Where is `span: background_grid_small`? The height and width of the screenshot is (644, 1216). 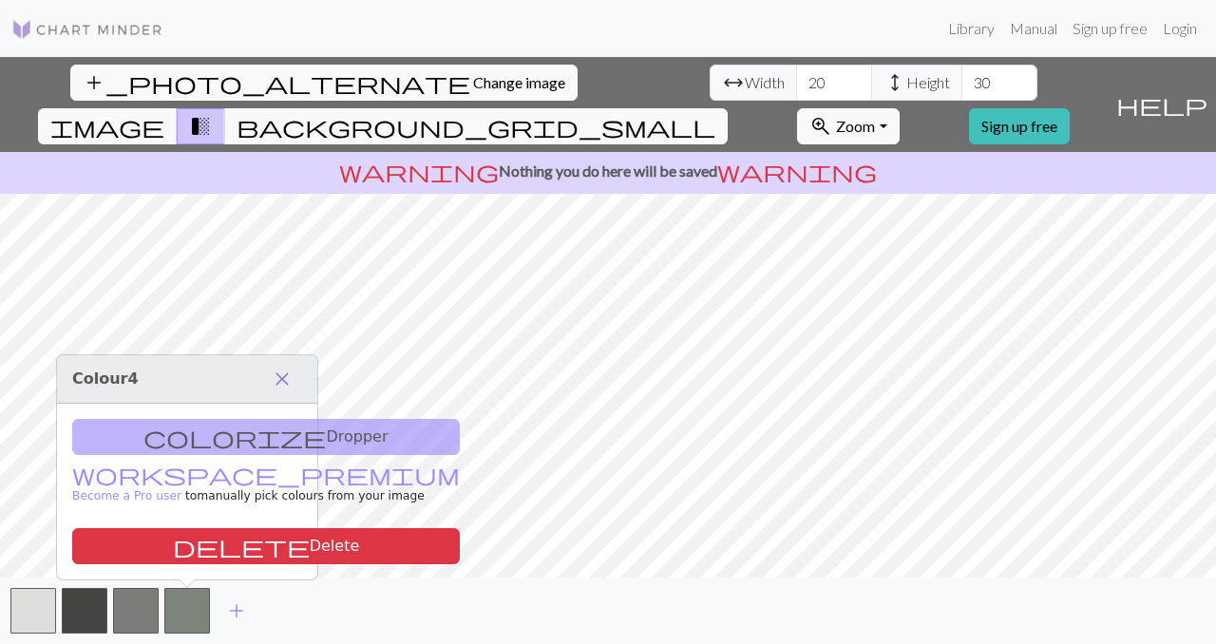 span: background_grid_small is located at coordinates (476, 126).